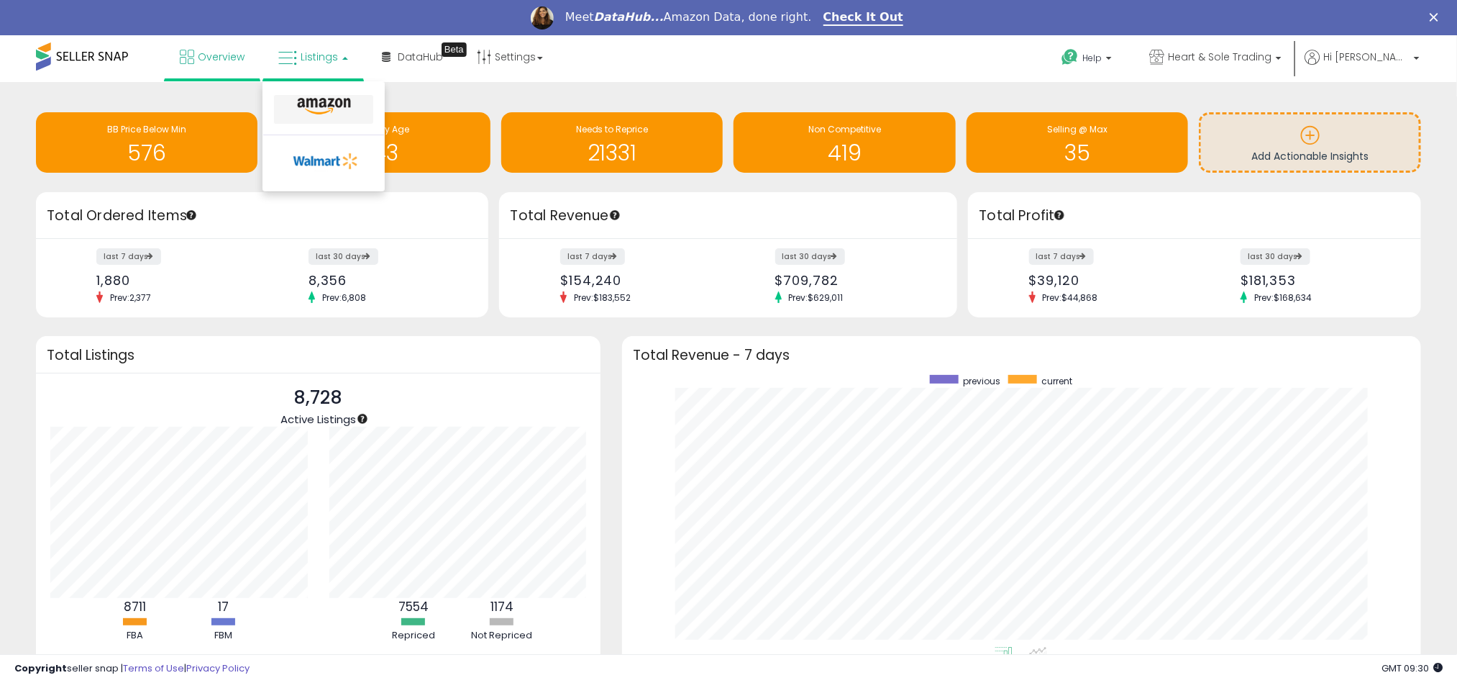 Image resolution: width=1457 pixels, height=683 pixels. Describe the element at coordinates (40, 667) in the screenshot. I see `strong: Copyright` at that location.